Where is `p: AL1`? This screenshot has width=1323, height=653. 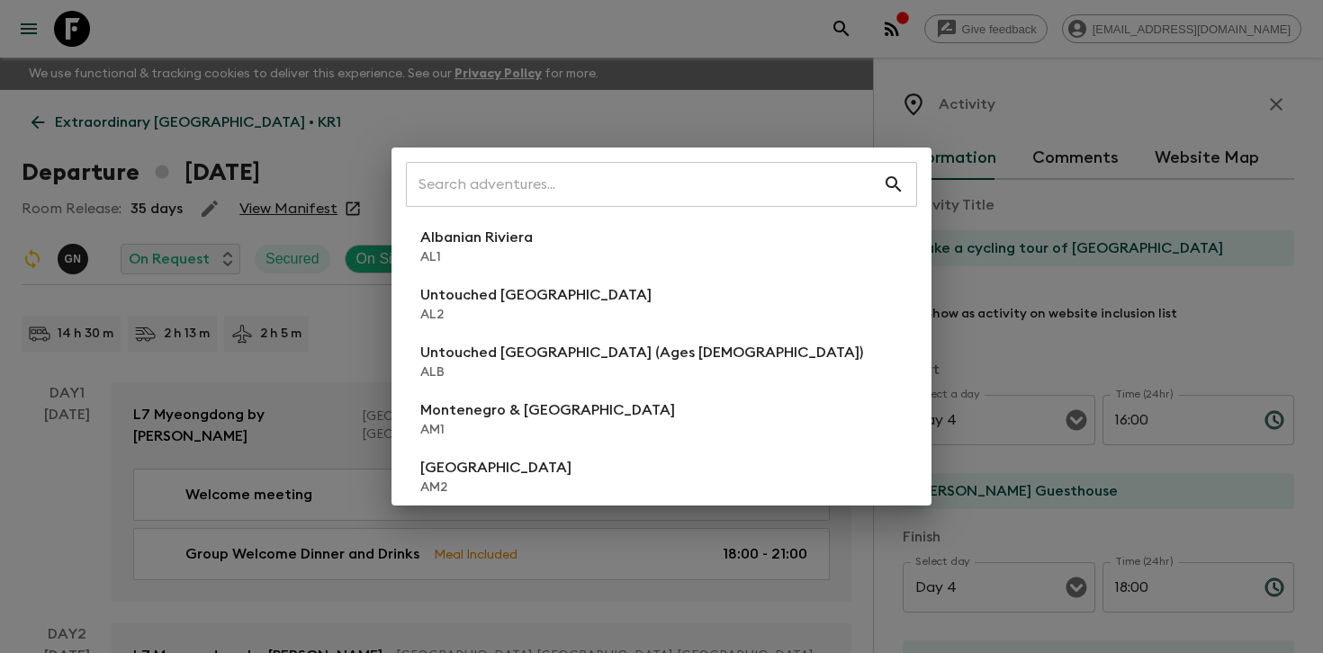 p: AL1 is located at coordinates (476, 257).